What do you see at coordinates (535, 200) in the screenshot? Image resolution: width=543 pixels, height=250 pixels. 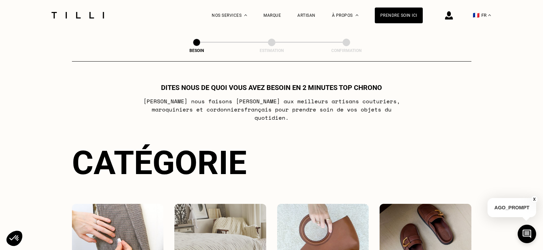 I see `button: X` at bounding box center [535, 200].